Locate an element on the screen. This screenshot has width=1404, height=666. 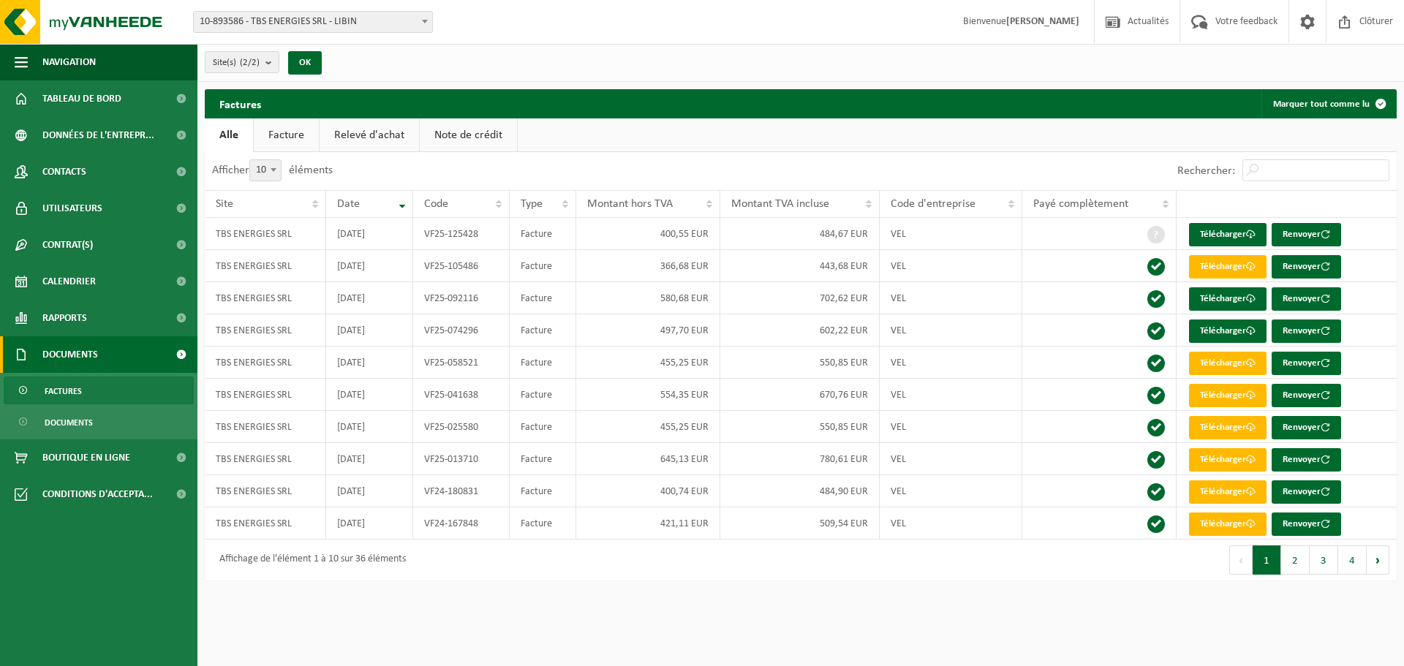
h2: Factures is located at coordinates (240, 103).